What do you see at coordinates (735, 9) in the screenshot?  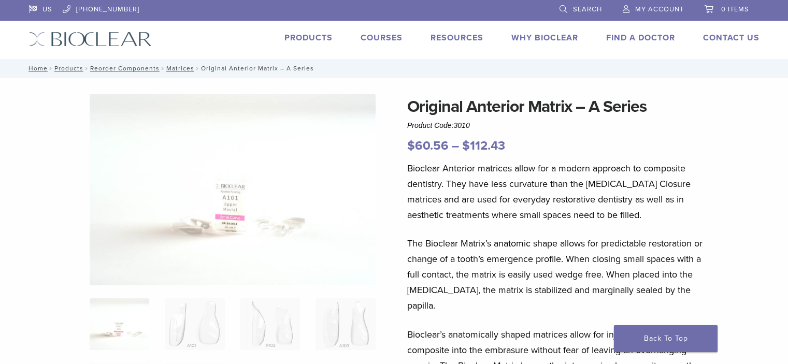 I see `span: 0 items` at bounding box center [735, 9].